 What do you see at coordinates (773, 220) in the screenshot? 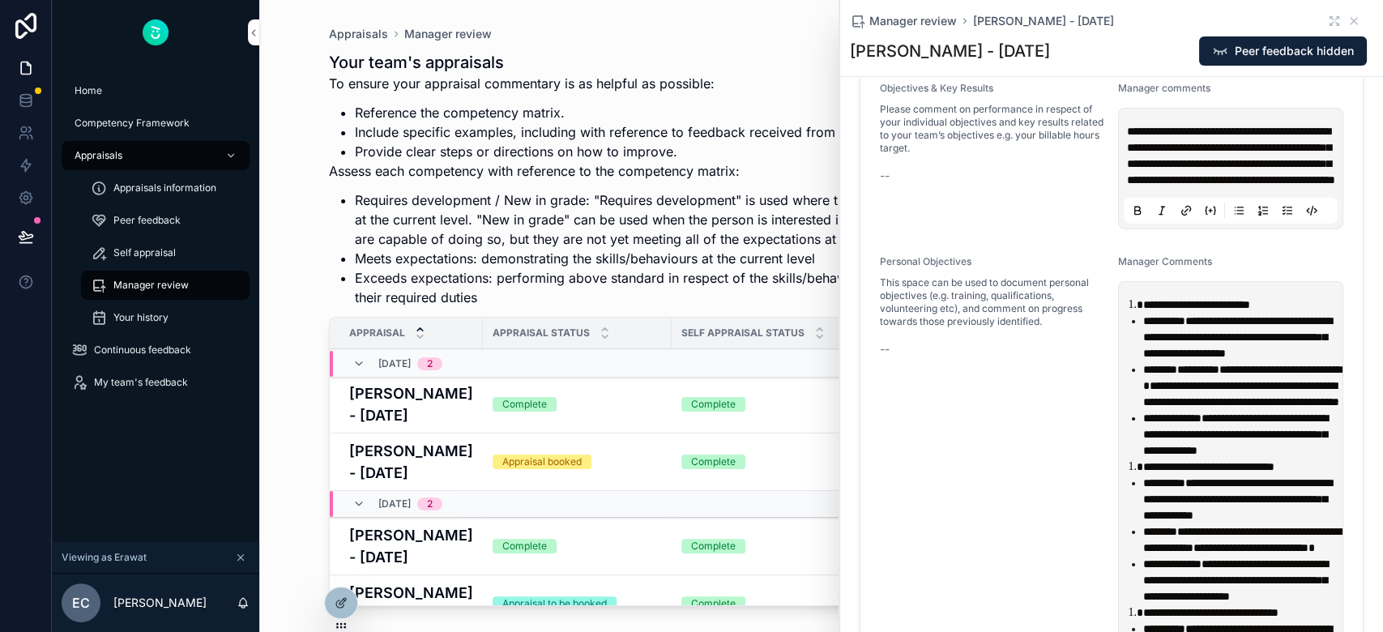
I see `li: Requires development / New in grade: "Requires development" is used where the person is not fully...` at bounding box center [773, 220].